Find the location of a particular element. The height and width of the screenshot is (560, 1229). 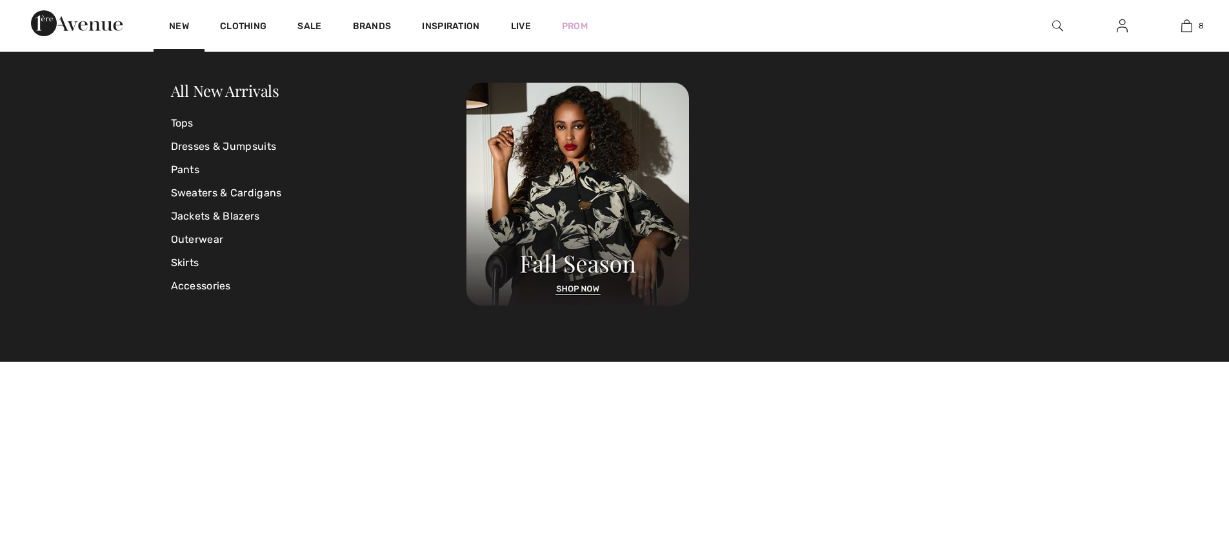

a: Prom is located at coordinates (575, 26).